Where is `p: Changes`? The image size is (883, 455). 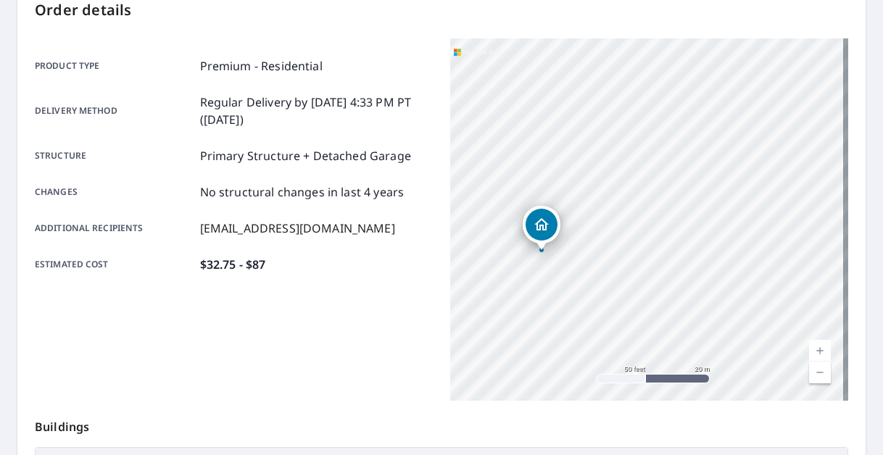 p: Changes is located at coordinates (115, 192).